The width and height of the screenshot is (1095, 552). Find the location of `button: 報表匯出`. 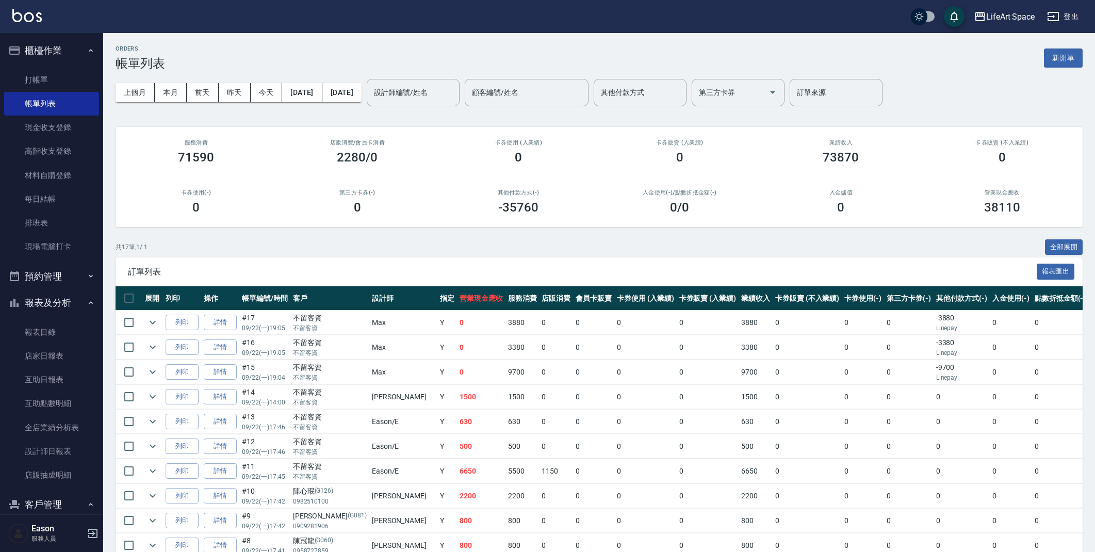

button: 報表匯出 is located at coordinates (1056, 271).